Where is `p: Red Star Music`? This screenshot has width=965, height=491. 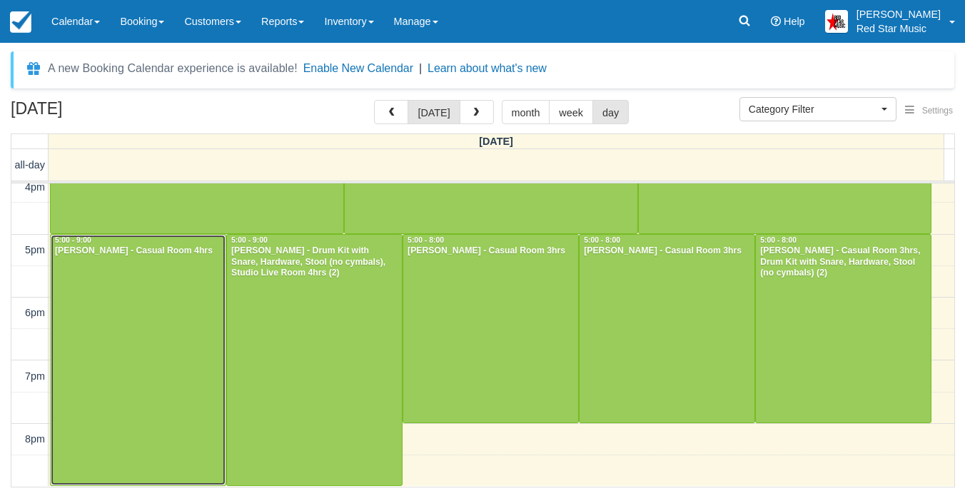 p: Red Star Music is located at coordinates (898, 29).